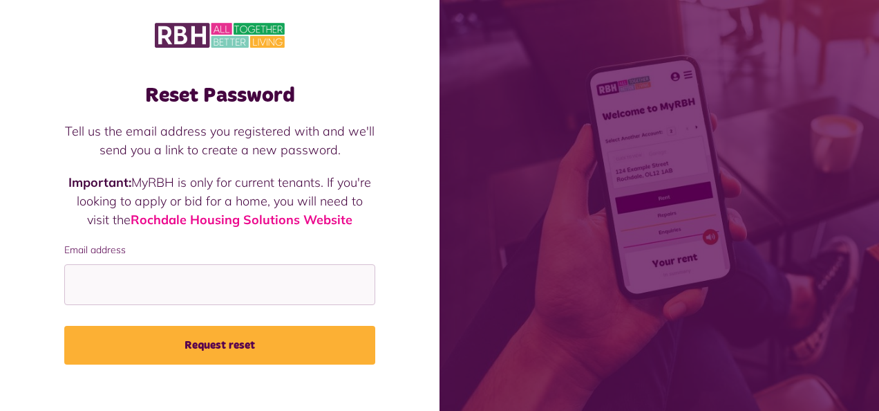 The width and height of the screenshot is (879, 411). Describe the element at coordinates (100, 182) in the screenshot. I see `strong: Important:` at that location.